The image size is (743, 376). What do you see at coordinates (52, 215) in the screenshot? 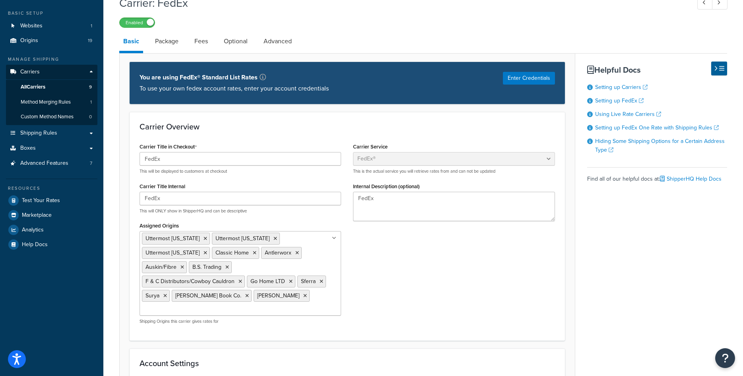
I see `li: Marketplace` at bounding box center [52, 215].